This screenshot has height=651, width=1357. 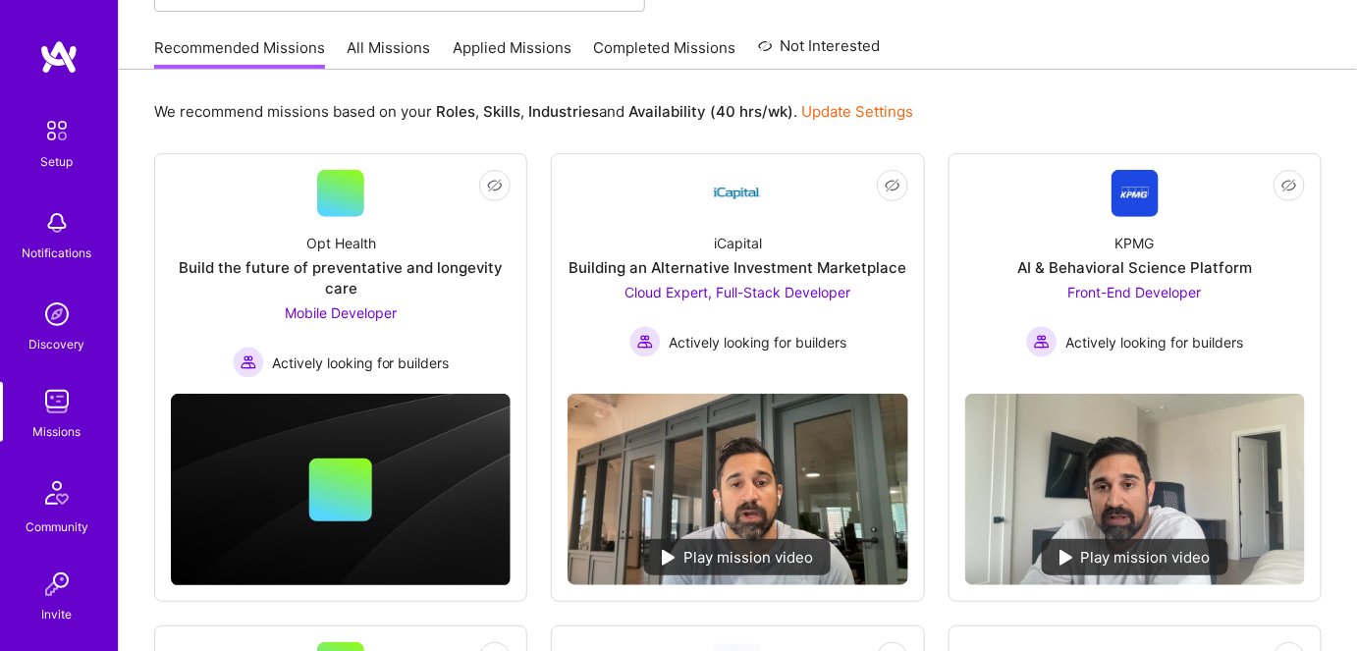 What do you see at coordinates (57, 431) in the screenshot?
I see `div: Missions` at bounding box center [57, 431].